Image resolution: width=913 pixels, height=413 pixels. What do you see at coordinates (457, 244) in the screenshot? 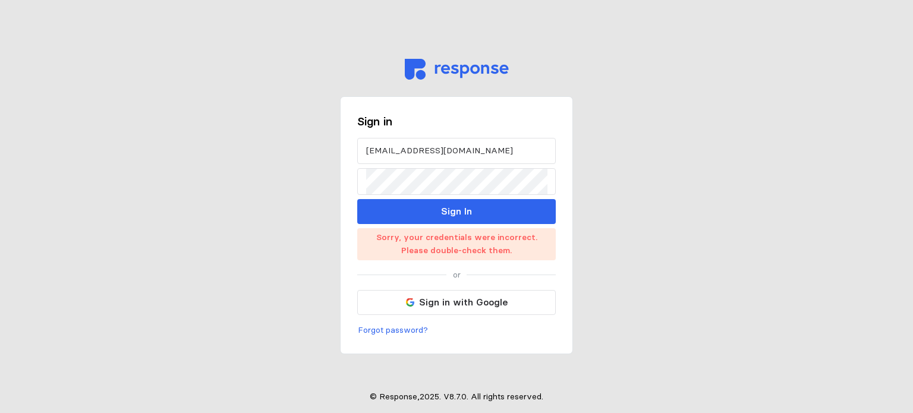
I see `p: Sorry, your credentials were incorrect. Please double-check them.` at bounding box center [457, 244].